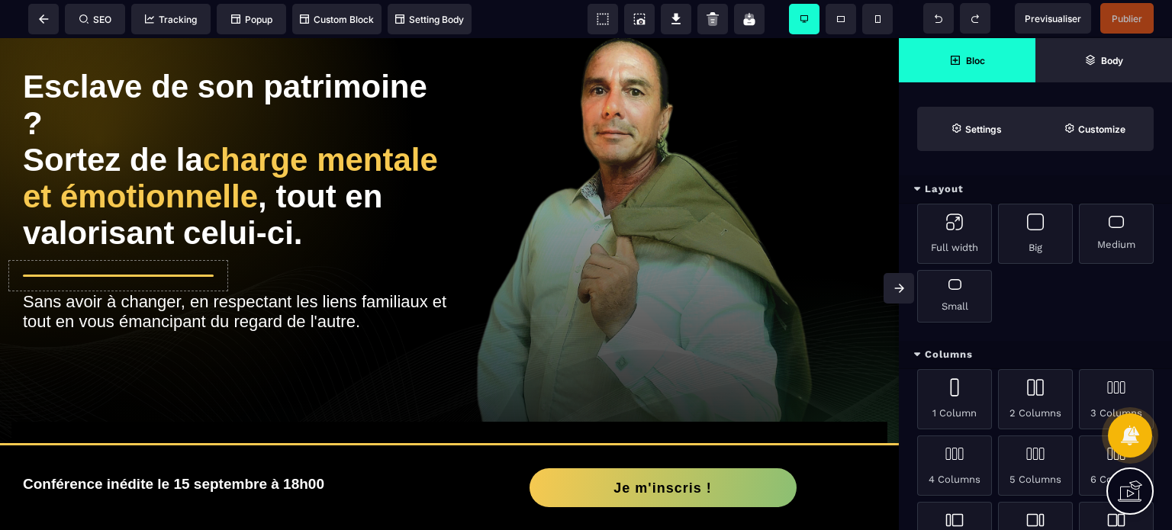  I want to click on div: Big, so click(1035, 233).